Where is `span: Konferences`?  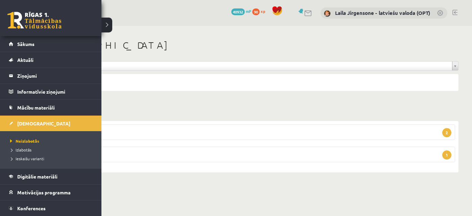 span: Konferences is located at coordinates (31, 208).